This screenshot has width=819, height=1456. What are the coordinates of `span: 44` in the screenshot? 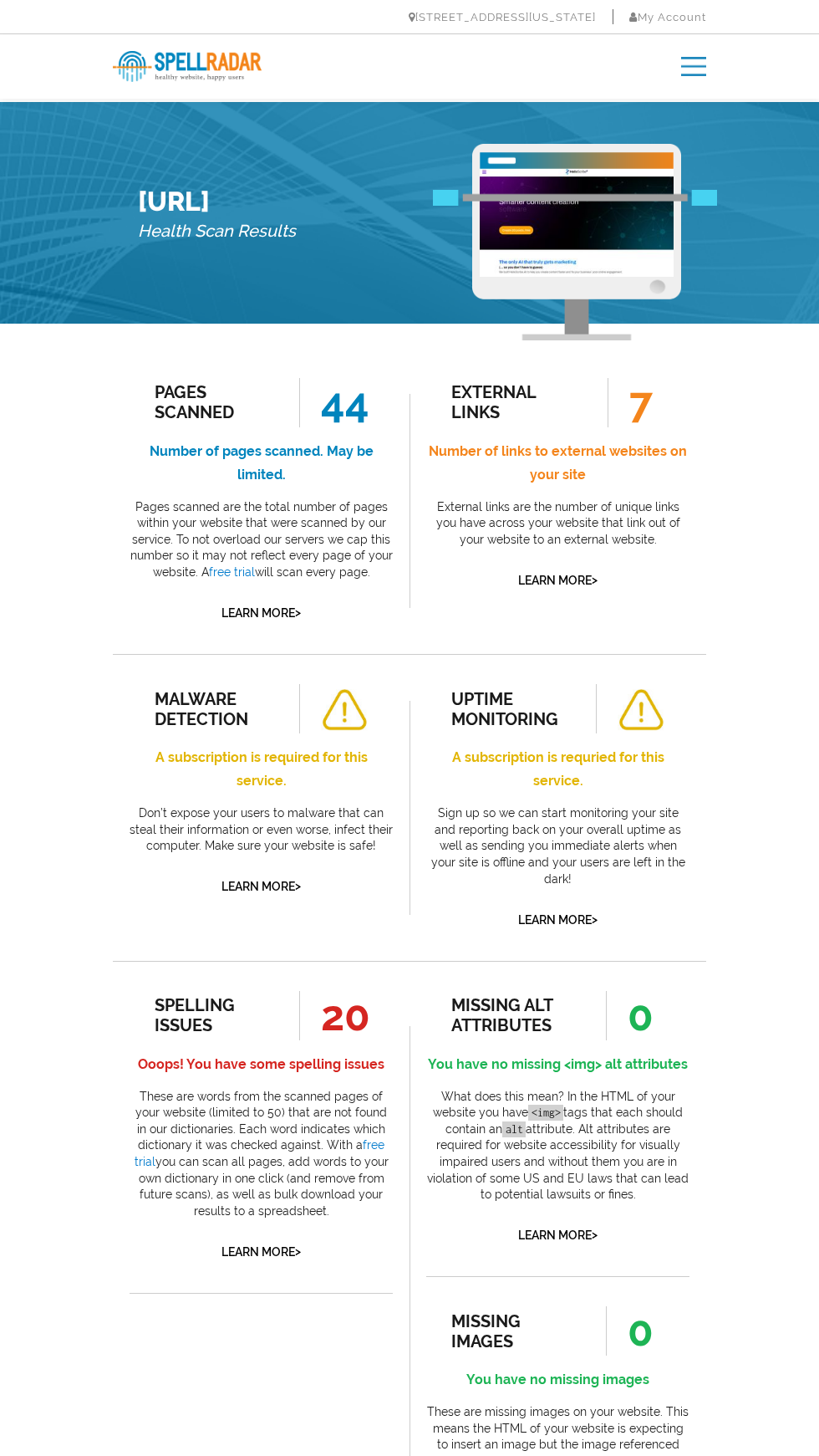 It's located at (335, 402).